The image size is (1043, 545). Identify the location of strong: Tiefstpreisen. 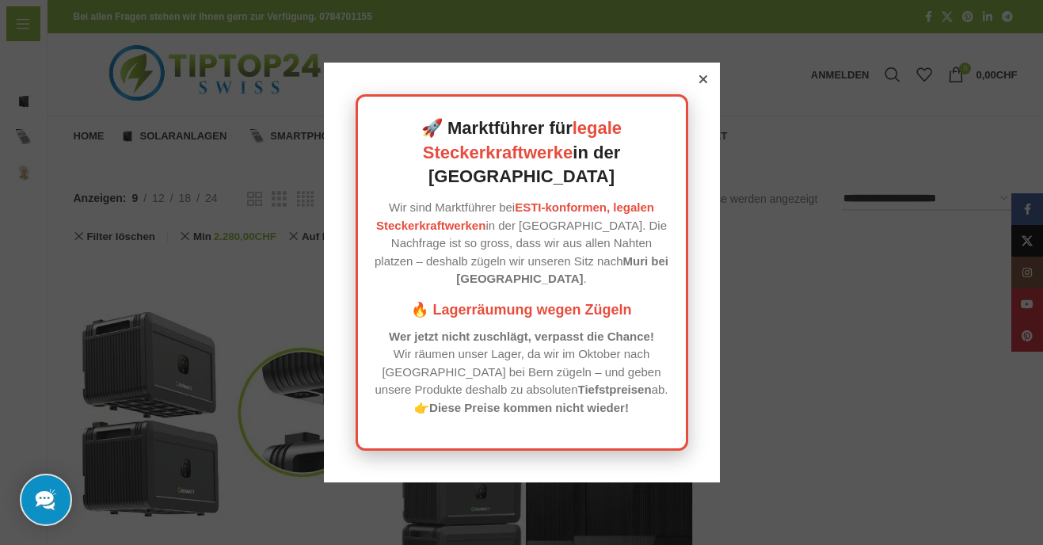
(615, 389).